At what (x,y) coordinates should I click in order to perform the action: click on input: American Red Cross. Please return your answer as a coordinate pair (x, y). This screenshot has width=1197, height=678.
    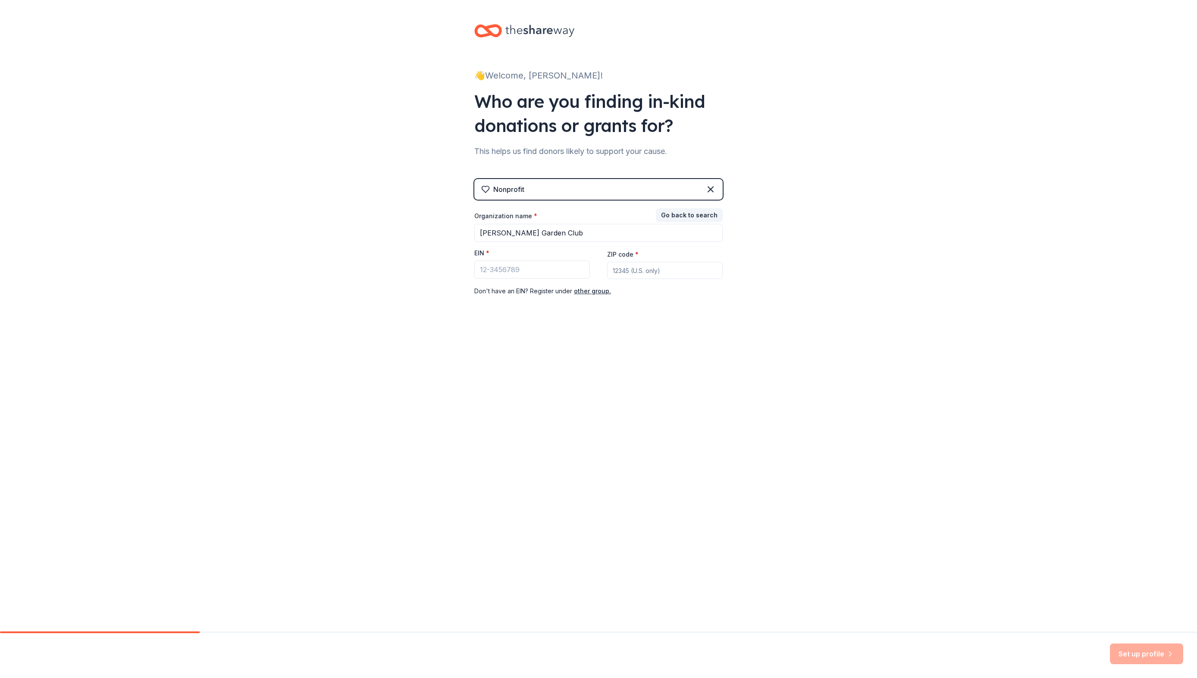
    Looking at the image, I should click on (599, 233).